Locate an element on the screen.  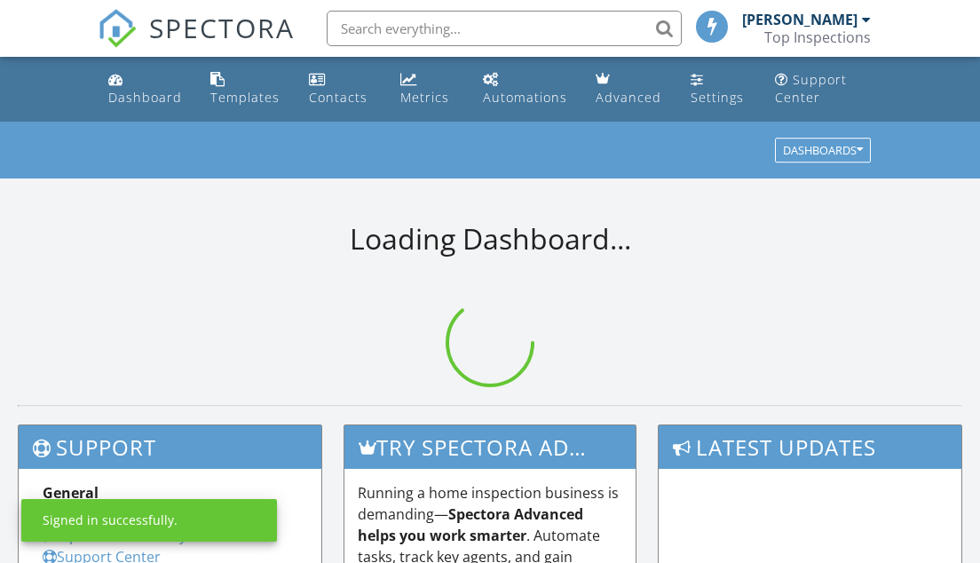
div: Automations is located at coordinates (525, 97).